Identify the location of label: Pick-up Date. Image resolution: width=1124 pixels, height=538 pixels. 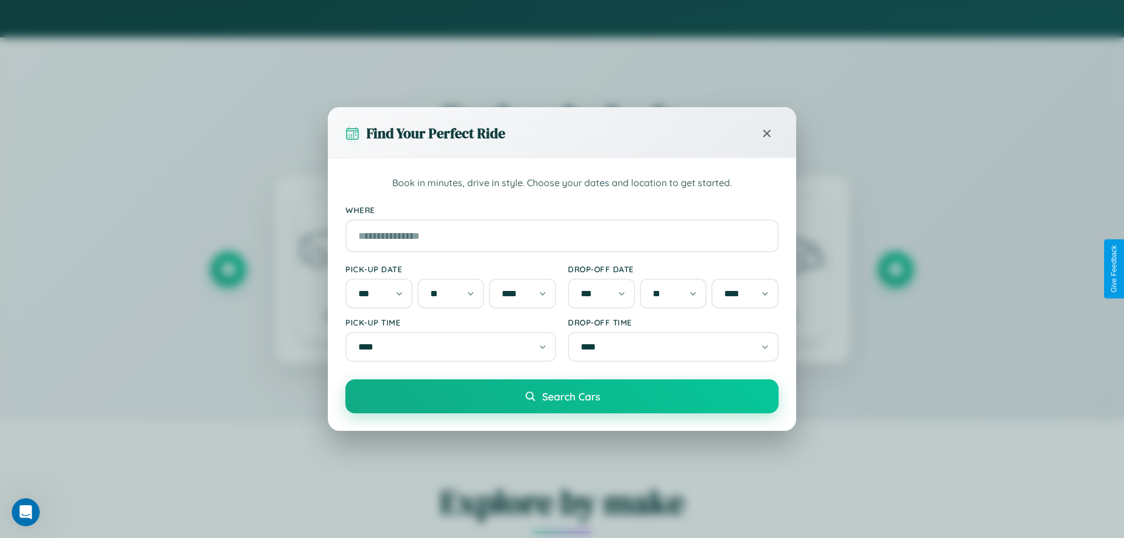
(451, 269).